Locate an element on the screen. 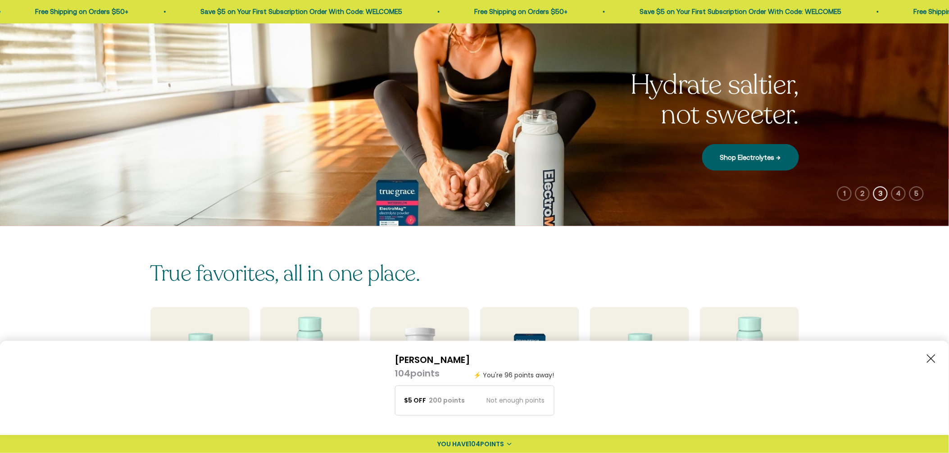  div: $5 off is located at coordinates (415, 400).